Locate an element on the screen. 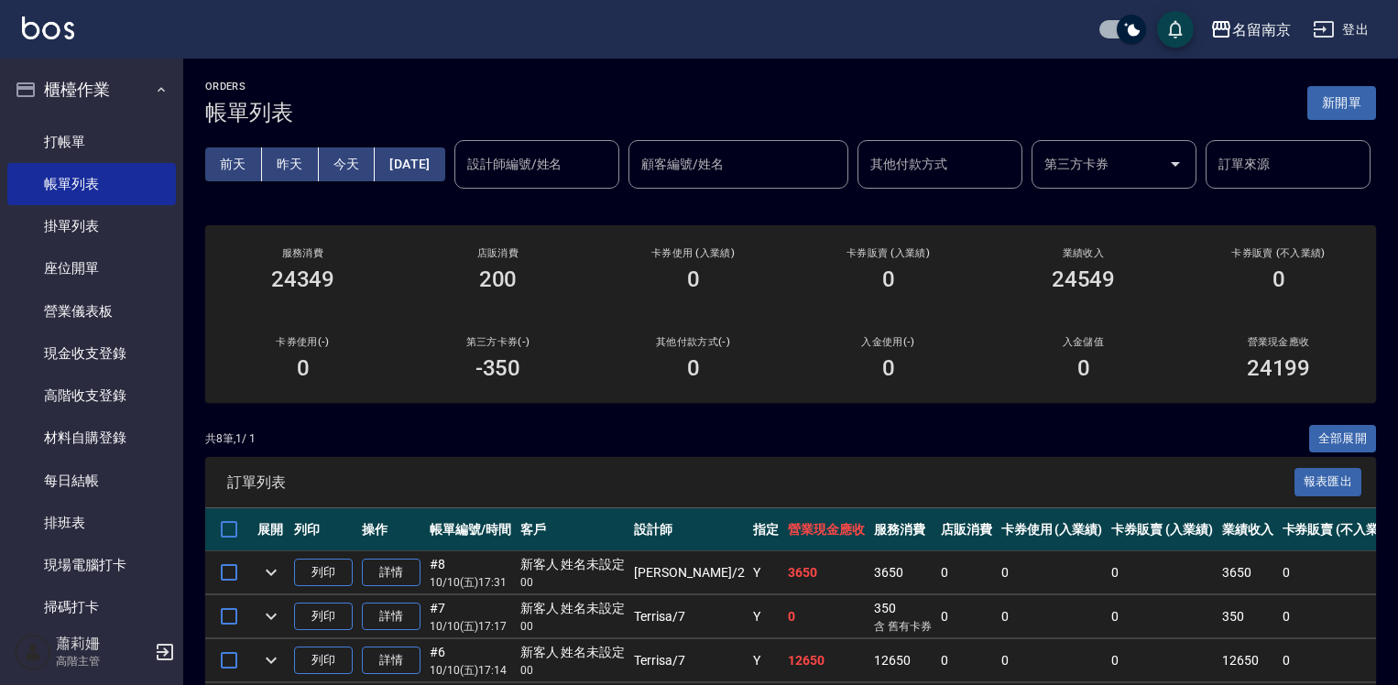  th: 操作 is located at coordinates (391, 530).